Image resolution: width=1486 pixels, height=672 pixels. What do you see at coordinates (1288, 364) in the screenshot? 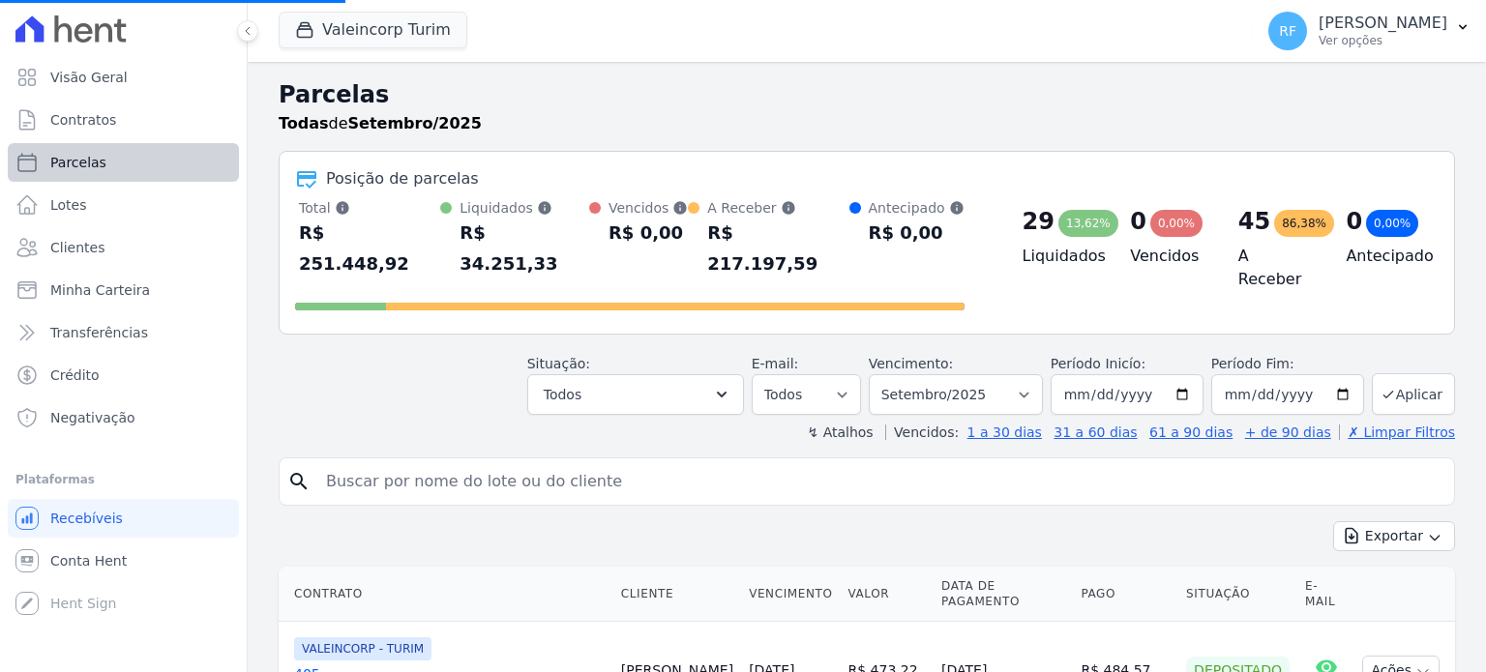
I see `label: Período Fim:` at bounding box center [1288, 364].